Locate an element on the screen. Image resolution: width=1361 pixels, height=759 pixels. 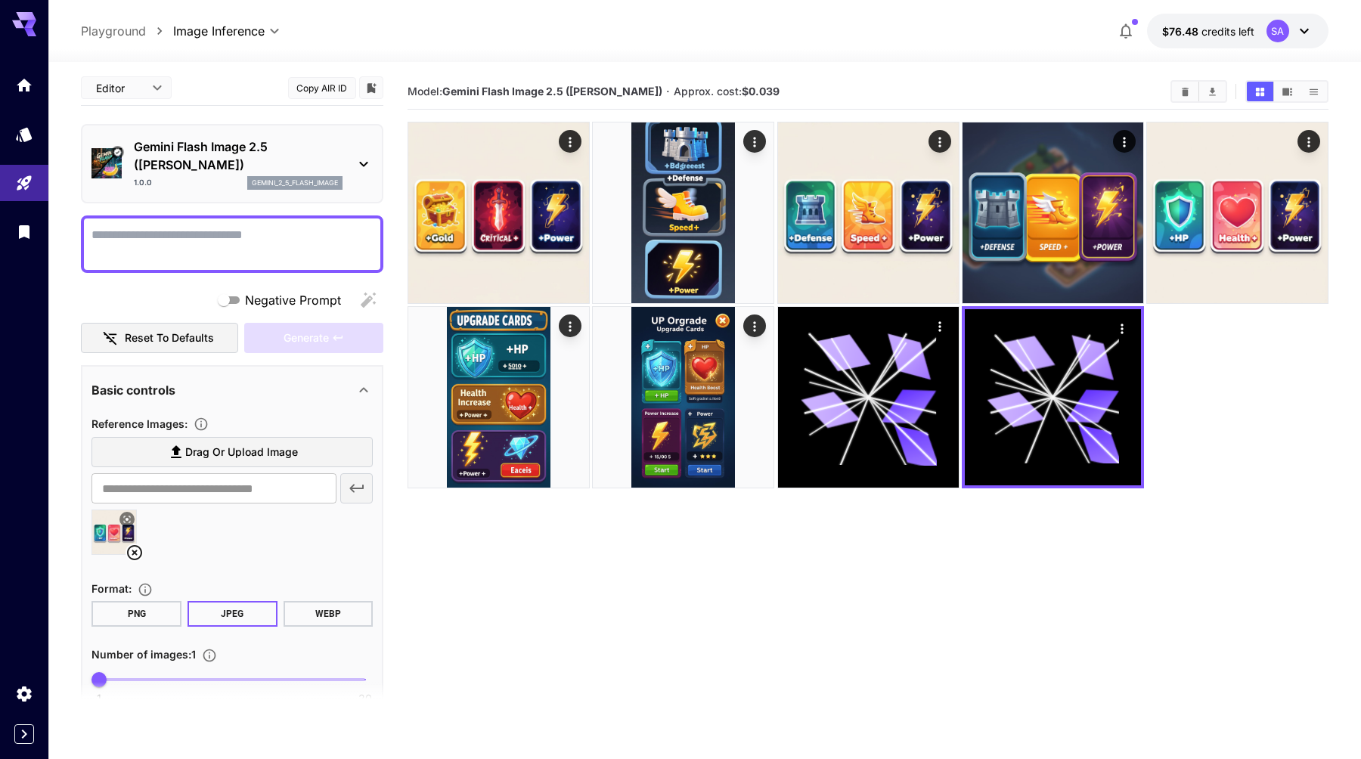
span: Editor is located at coordinates (120, 88).